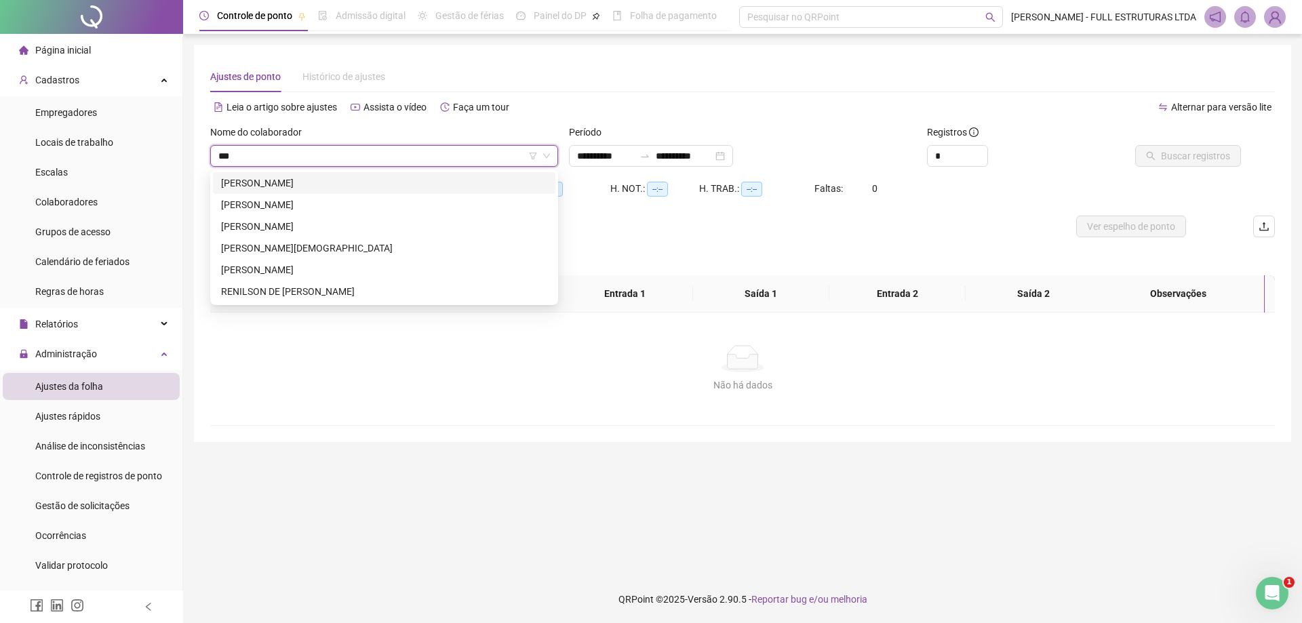 Image resolution: width=1302 pixels, height=623 pixels. I want to click on span: Faltas:, so click(829, 189).